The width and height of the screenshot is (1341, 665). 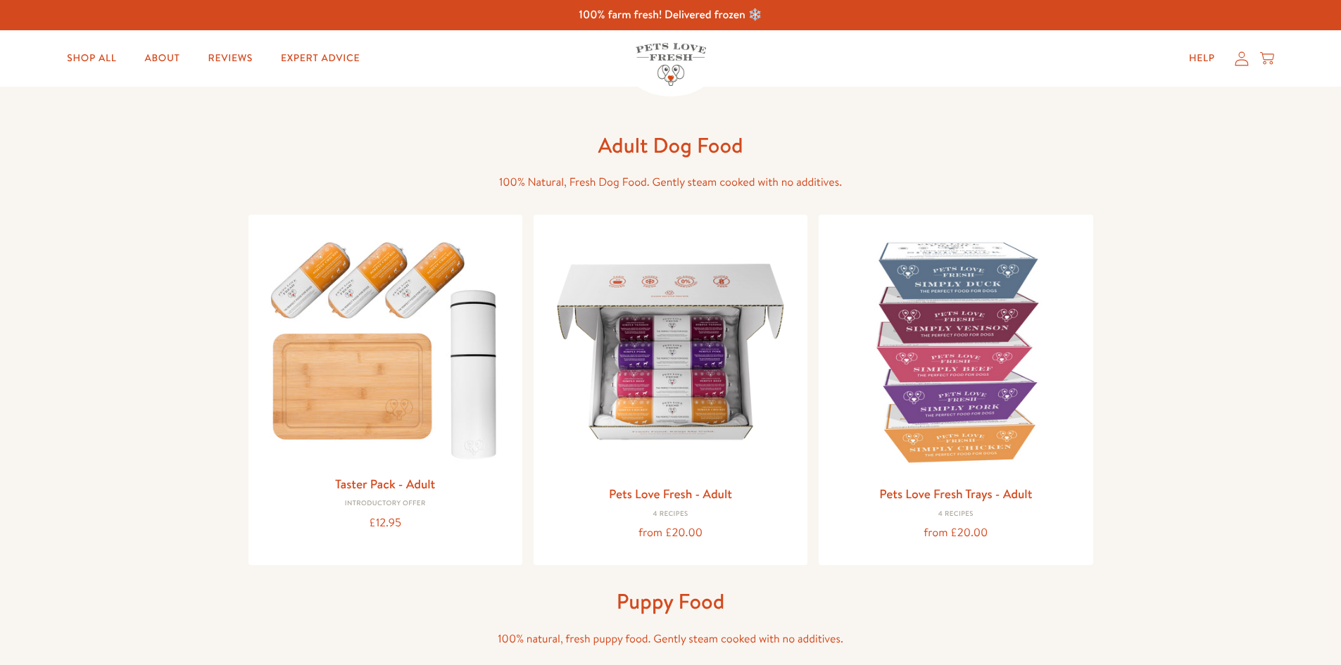 What do you see at coordinates (385, 523) in the screenshot?
I see `div: £12.95` at bounding box center [385, 523].